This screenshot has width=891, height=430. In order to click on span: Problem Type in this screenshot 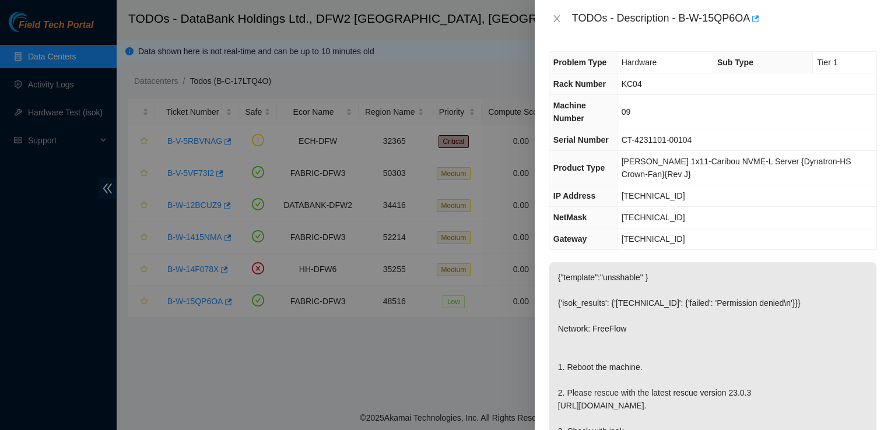, I will do `click(580, 62)`.